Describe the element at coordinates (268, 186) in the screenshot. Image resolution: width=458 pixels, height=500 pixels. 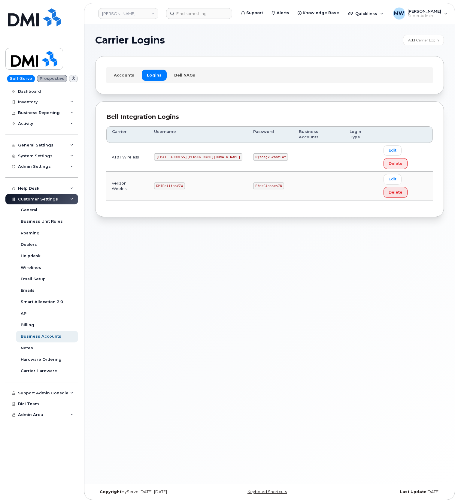
I see `code: P!nkGlasses78` at that location.